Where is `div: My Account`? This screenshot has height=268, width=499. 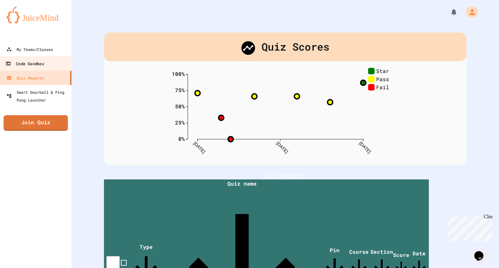
div: My Account is located at coordinates (470, 12).